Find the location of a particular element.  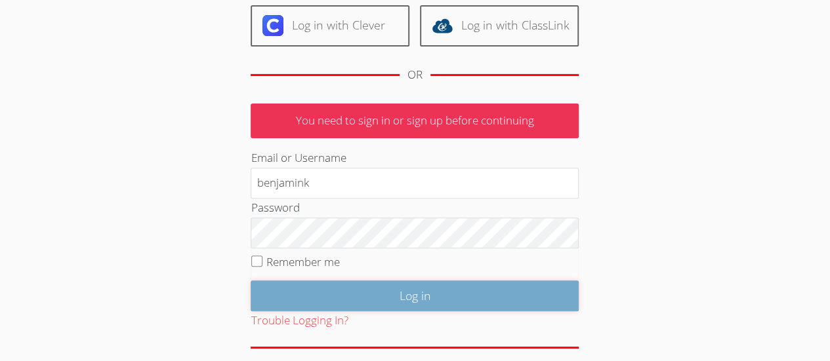

input: Log in is located at coordinates (414, 296).